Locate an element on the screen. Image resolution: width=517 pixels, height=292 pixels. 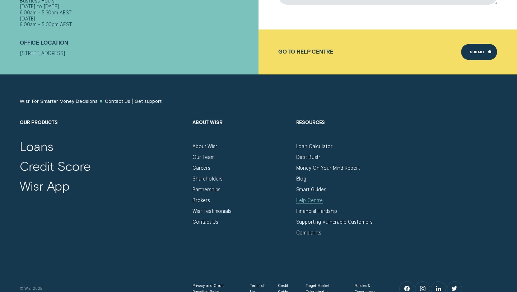
div: Our Team is located at coordinates (204, 157).